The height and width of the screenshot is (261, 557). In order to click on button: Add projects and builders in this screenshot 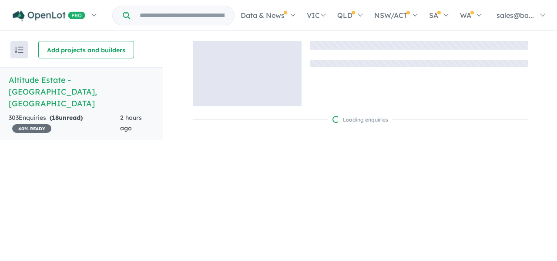, I will do `click(86, 50)`.